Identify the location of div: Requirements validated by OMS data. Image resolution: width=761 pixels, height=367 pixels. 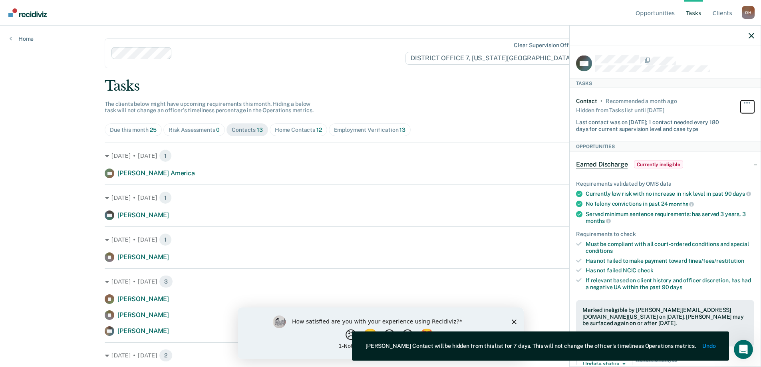
(665, 183).